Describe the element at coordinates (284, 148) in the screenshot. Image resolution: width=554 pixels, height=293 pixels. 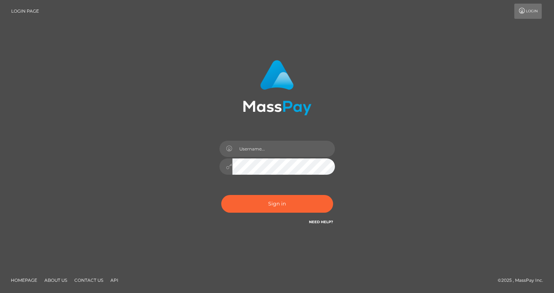
I see `input: Username...` at that location.